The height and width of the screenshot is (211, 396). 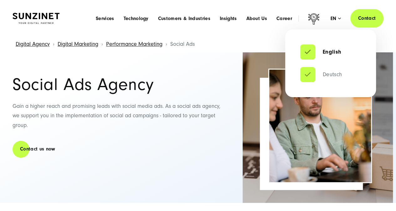 What do you see at coordinates (321, 52) in the screenshot?
I see `a: English` at bounding box center [321, 52].